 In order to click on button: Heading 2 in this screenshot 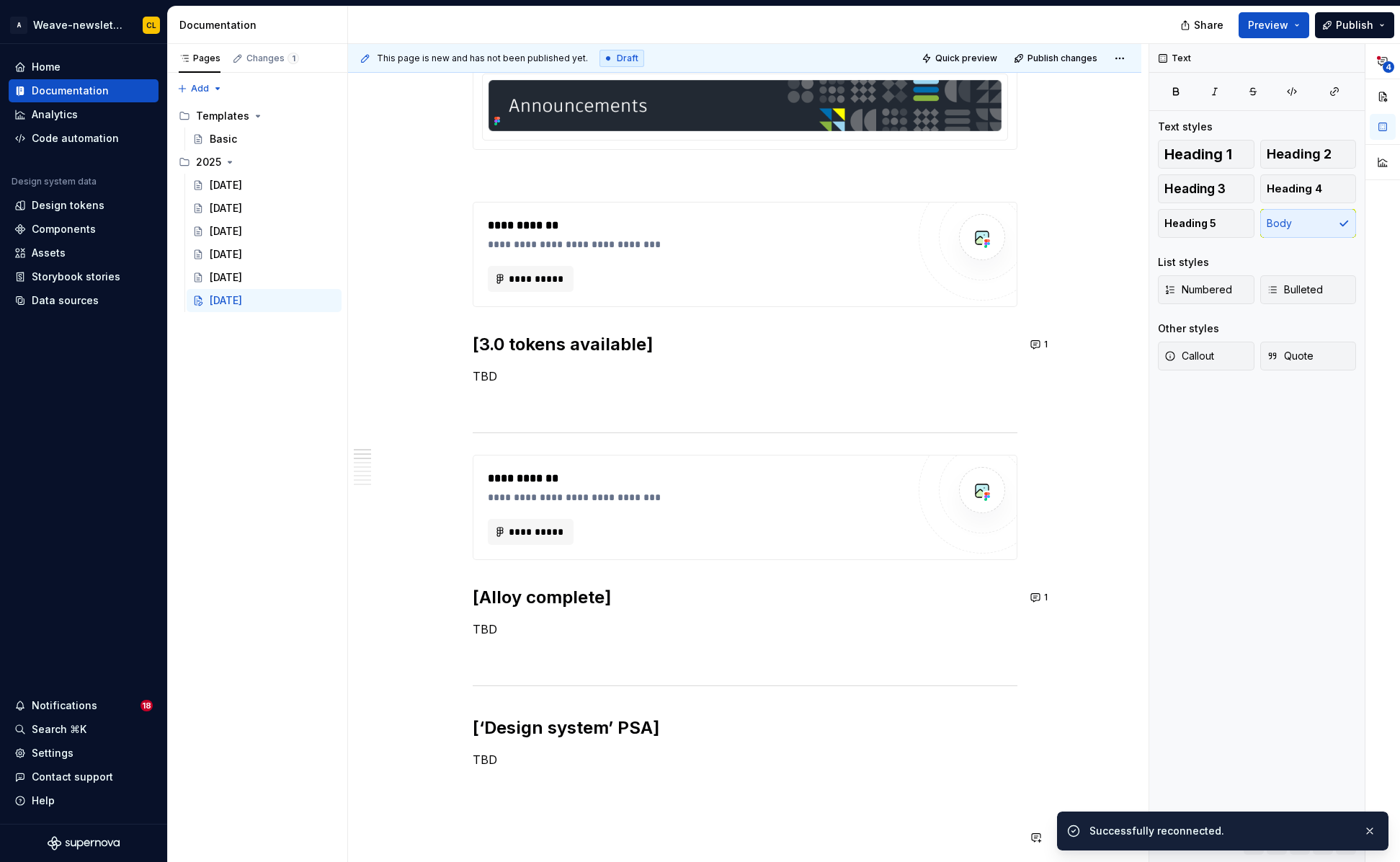, I will do `click(1309, 154)`.